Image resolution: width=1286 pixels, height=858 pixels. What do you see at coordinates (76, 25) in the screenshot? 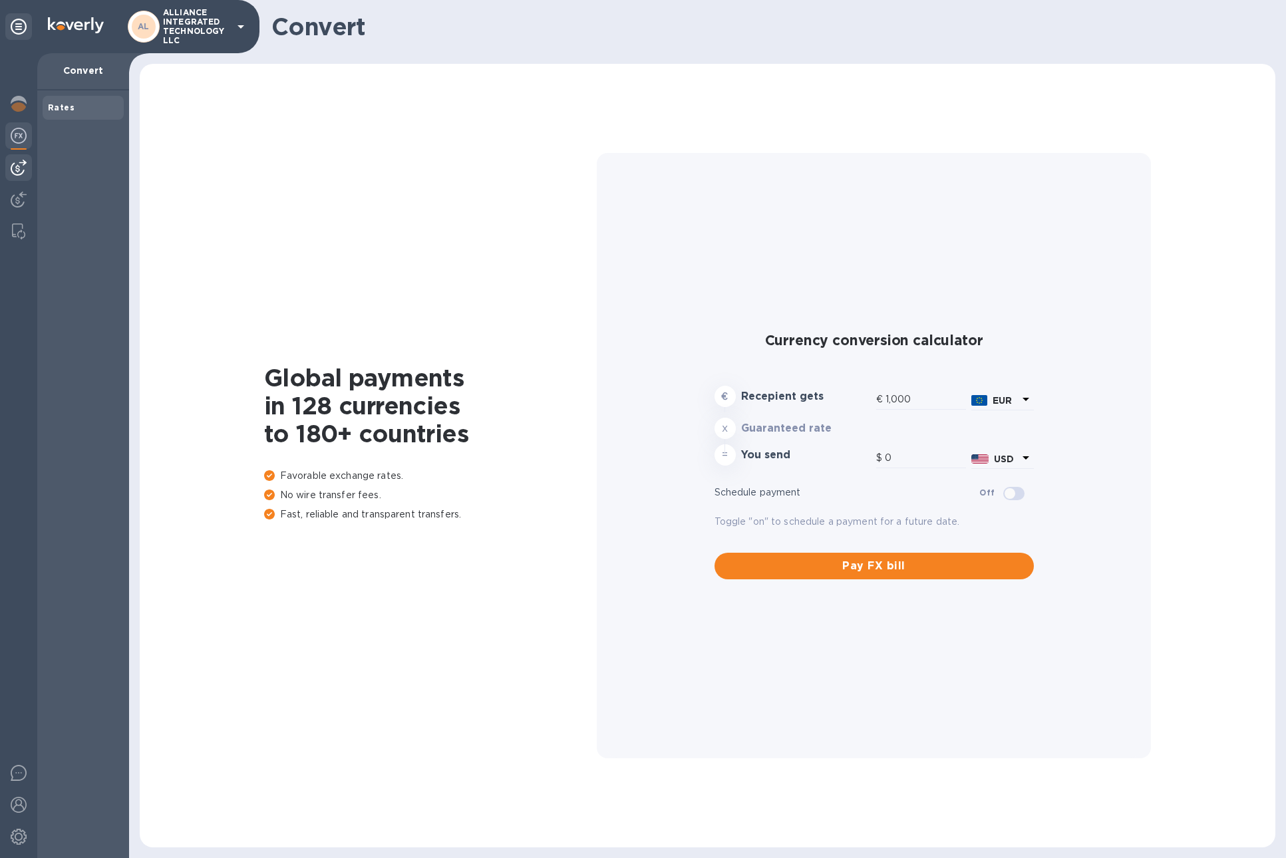
I see `img: Logo` at bounding box center [76, 25].